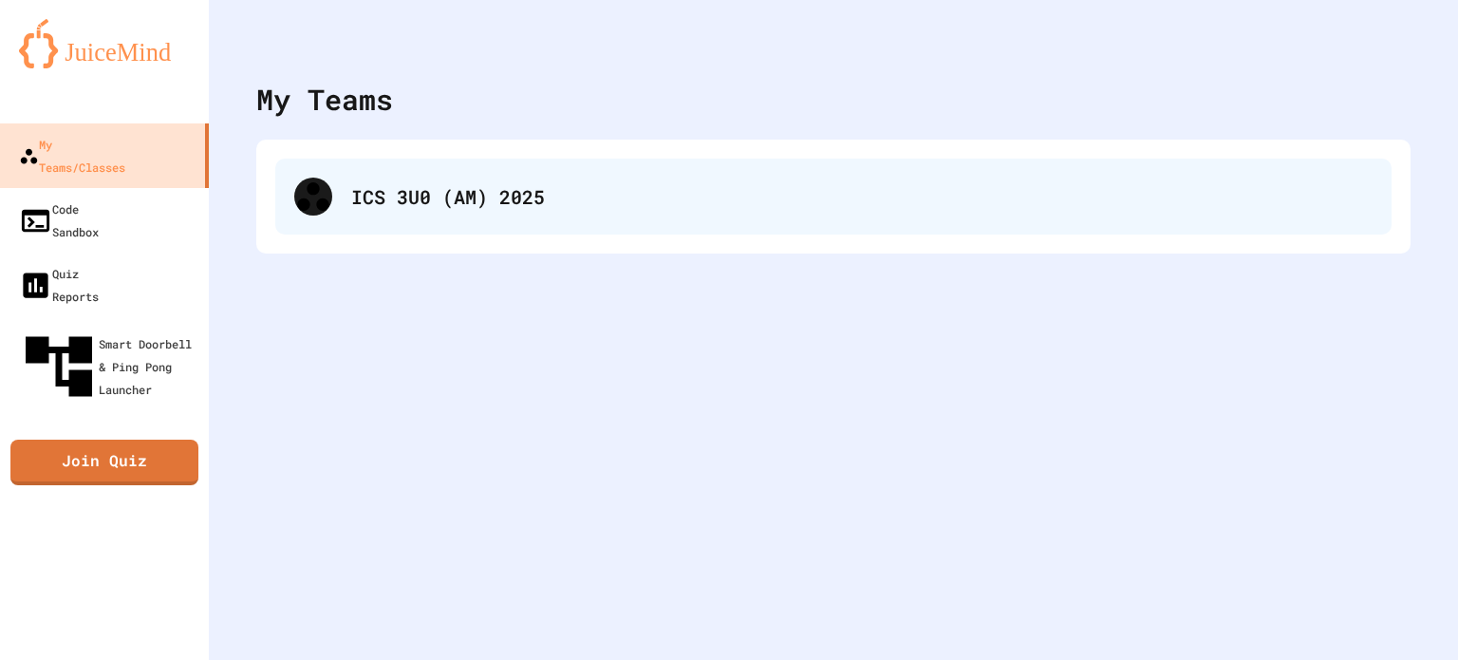 The image size is (1458, 660). I want to click on a: Join Quiz, so click(104, 462).